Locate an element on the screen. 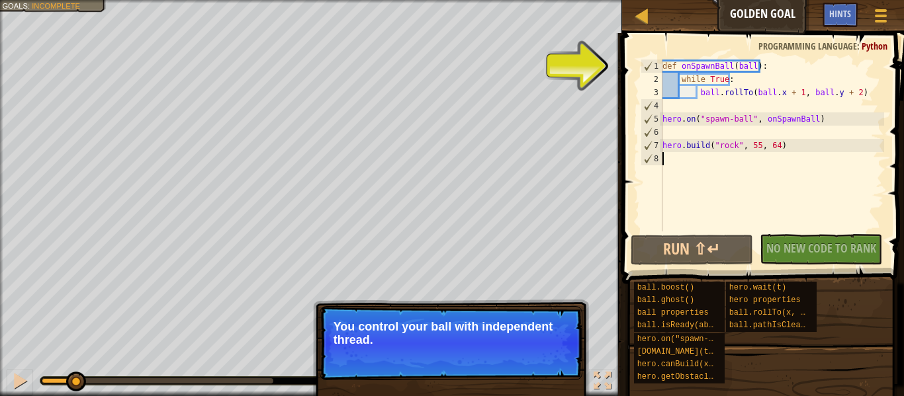  span: Hints is located at coordinates (840, 13).